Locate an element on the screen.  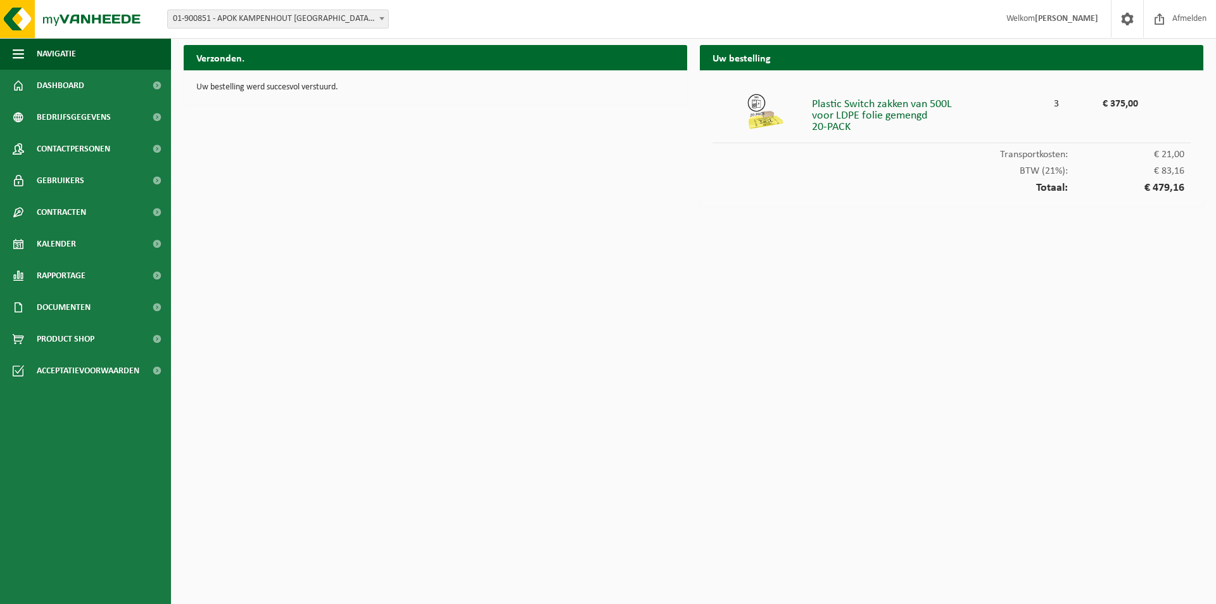
div: Totaal: is located at coordinates (952, 185).